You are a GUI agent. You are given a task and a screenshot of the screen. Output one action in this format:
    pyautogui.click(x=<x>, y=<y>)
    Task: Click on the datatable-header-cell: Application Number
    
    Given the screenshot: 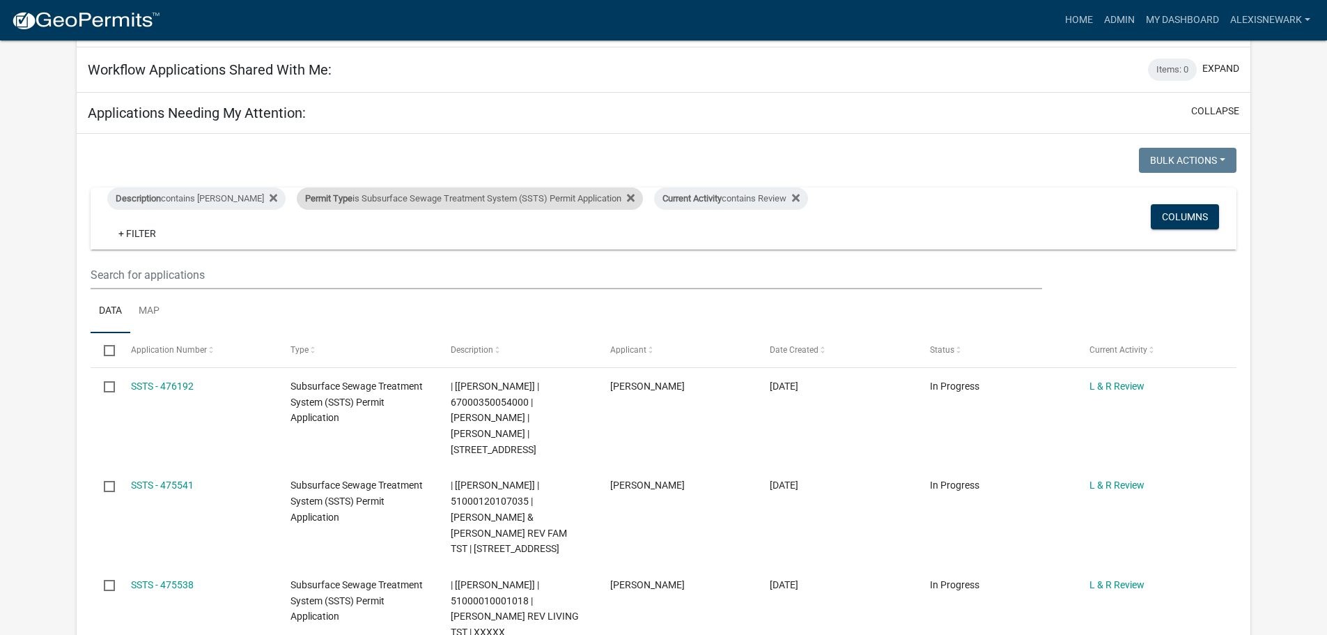 What is the action you would take?
    pyautogui.click(x=197, y=350)
    